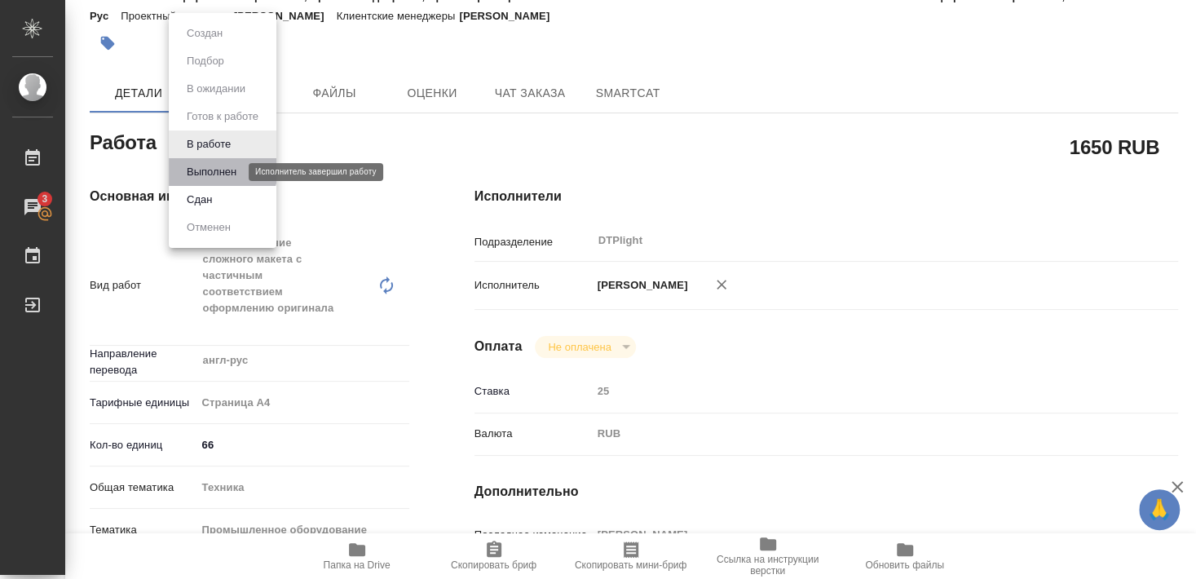 The width and height of the screenshot is (1196, 579). Describe the element at coordinates (205, 33) in the screenshot. I see `button: Создан` at that location.